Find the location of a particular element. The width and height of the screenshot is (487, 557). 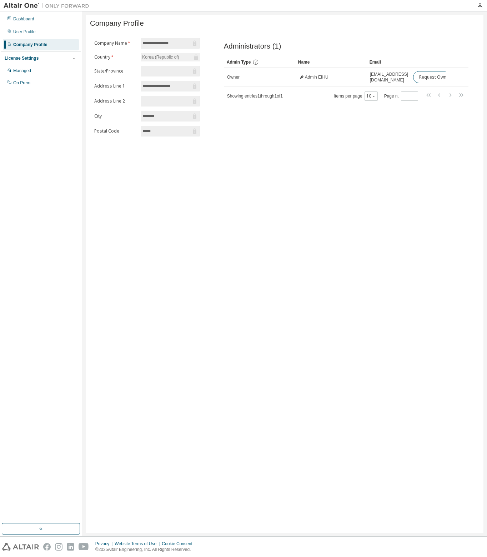

div: On Prem is located at coordinates (22, 83).